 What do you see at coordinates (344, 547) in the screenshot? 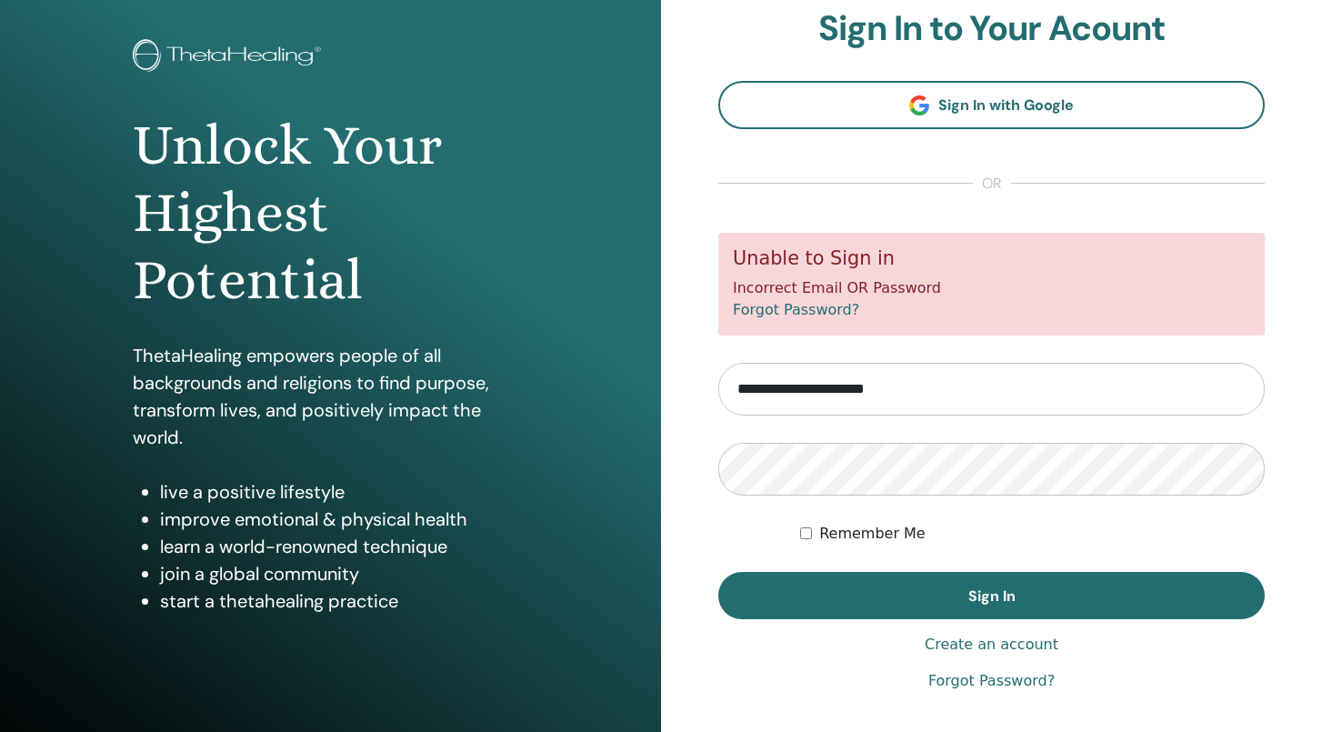
I see `li: learn a world-renowned technique` at bounding box center [344, 547].